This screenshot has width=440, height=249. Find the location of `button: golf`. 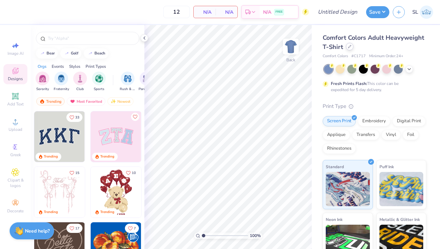

button: golf is located at coordinates (71, 53).